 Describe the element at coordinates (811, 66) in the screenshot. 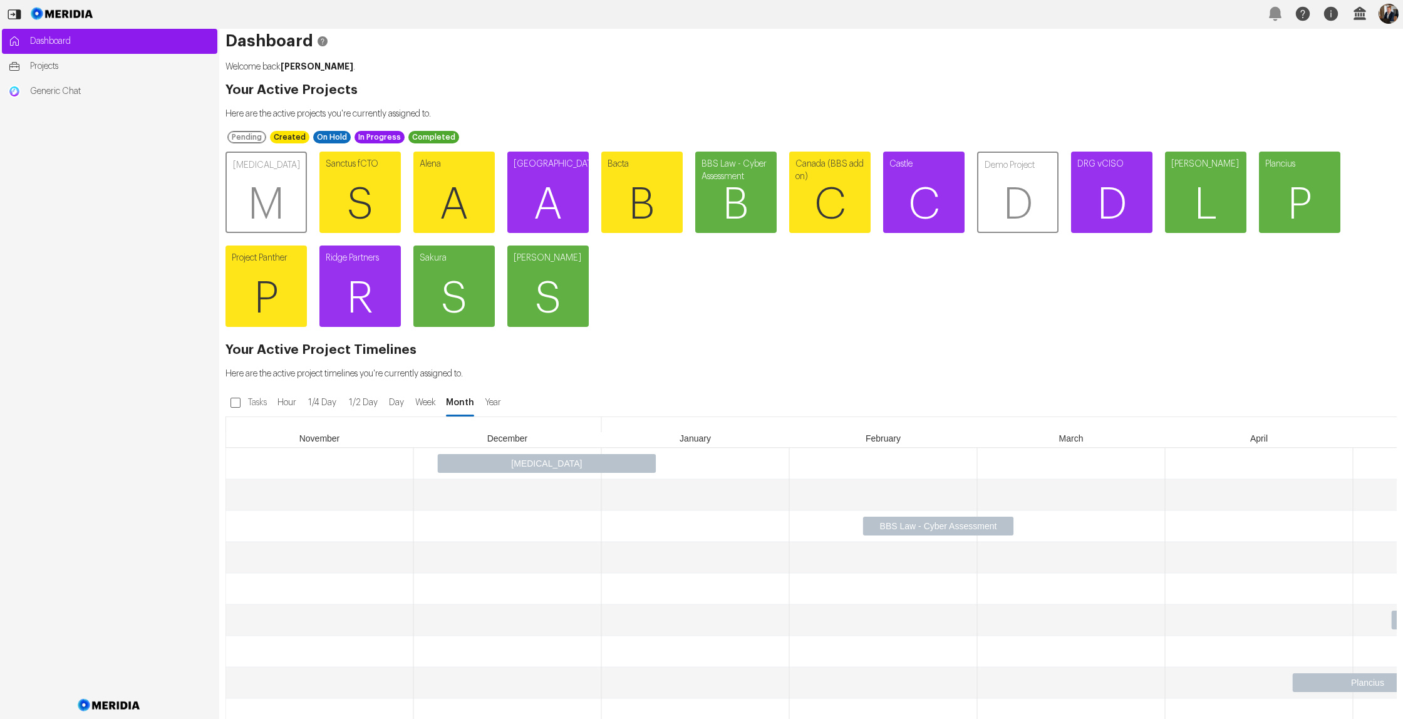

I see `p: Welcome back .` at that location.